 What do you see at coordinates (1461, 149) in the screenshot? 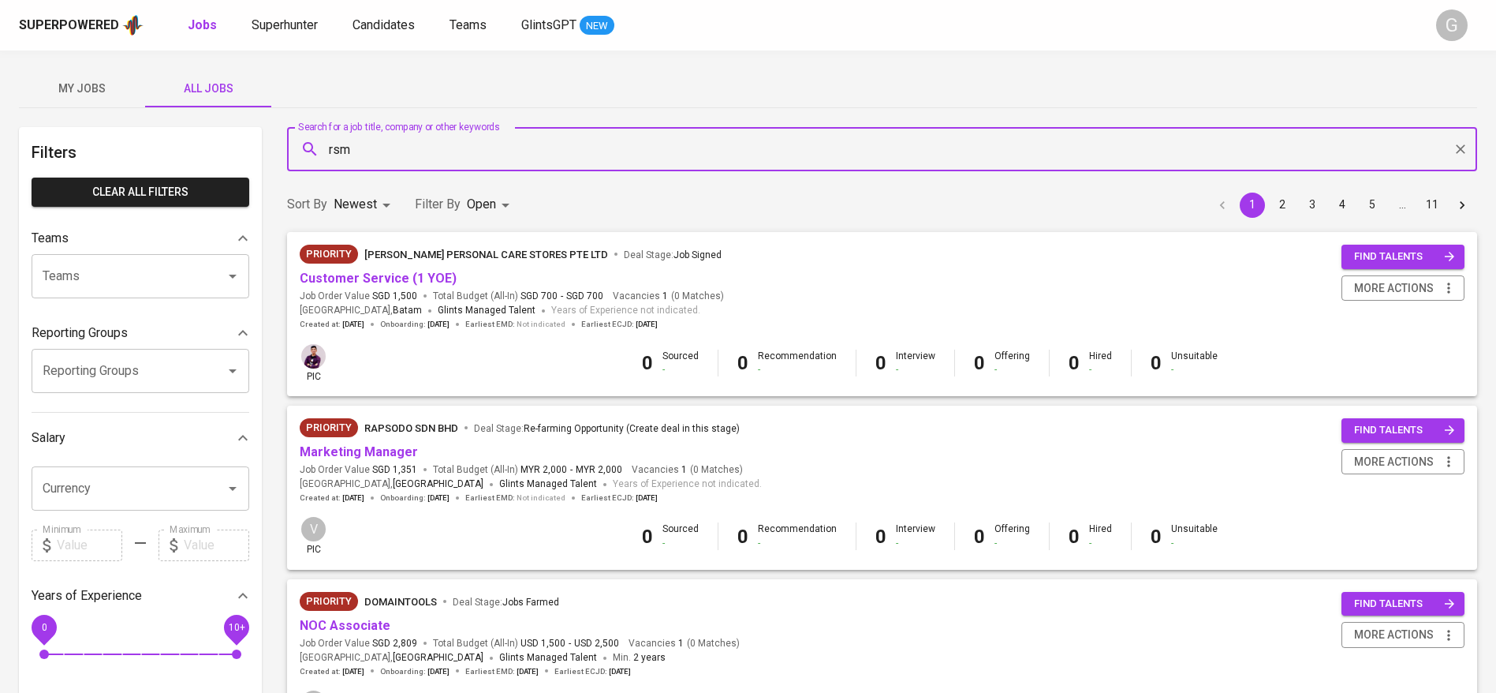
I see `button: Clear` at bounding box center [1461, 149].